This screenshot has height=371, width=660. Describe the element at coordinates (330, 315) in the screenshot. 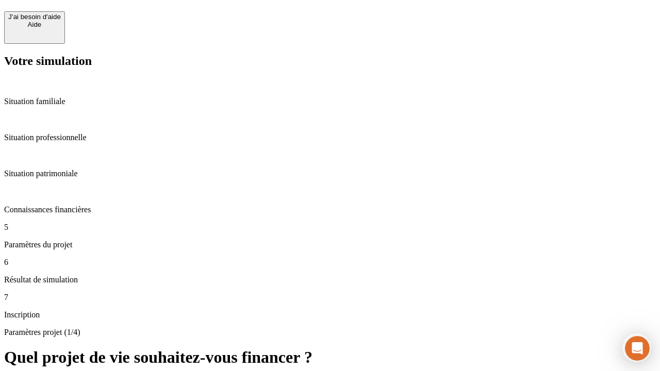

I see `p: Inscription` at that location.